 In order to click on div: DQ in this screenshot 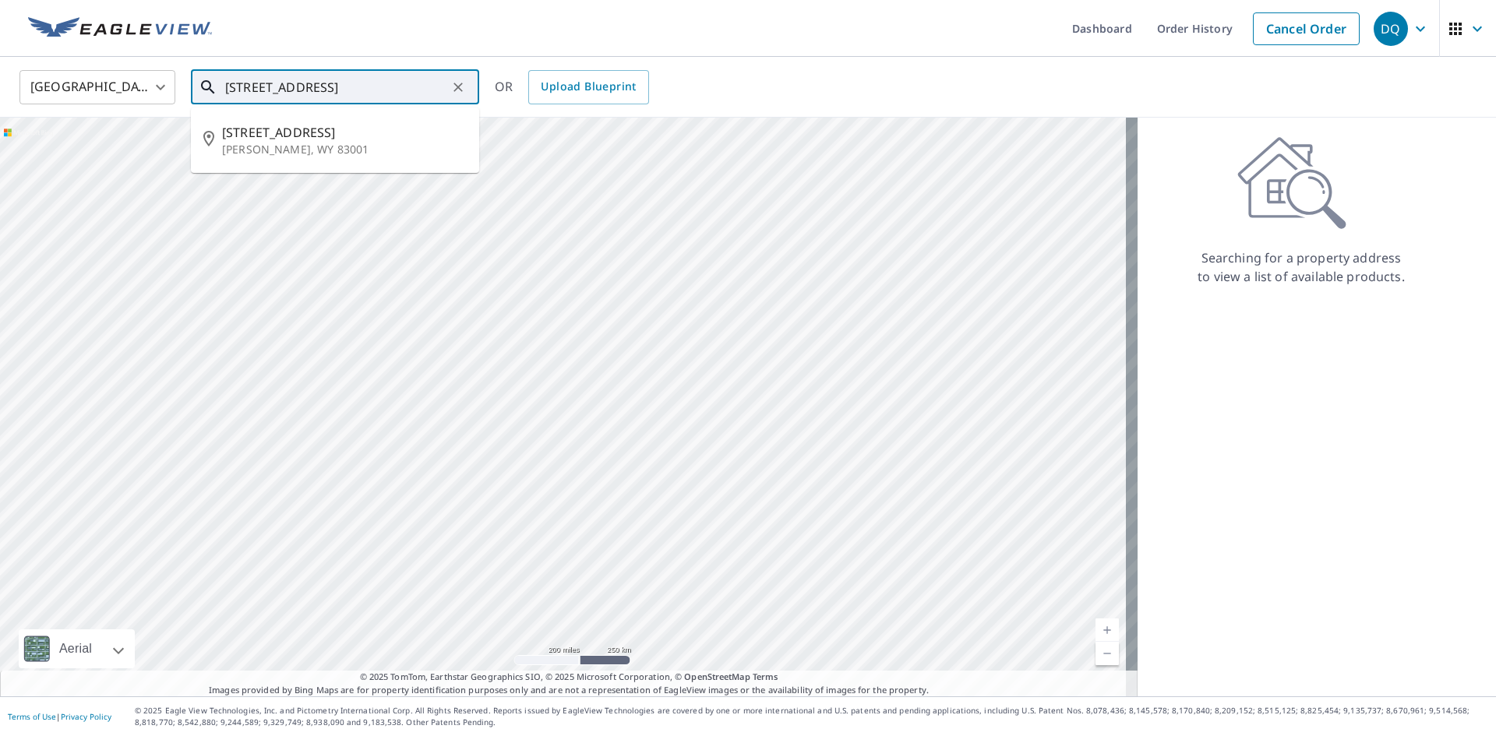, I will do `click(1391, 29)`.